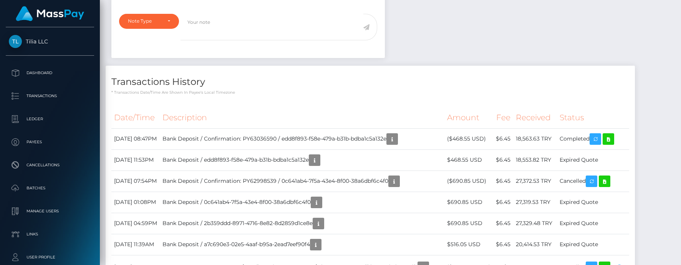 This screenshot has width=681, height=265. Describe the element at coordinates (50, 13) in the screenshot. I see `img: MassPay Logo` at that location.